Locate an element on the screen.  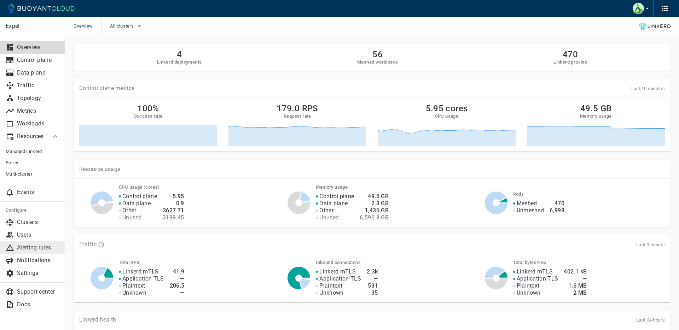
p: Events is located at coordinates (38, 192).